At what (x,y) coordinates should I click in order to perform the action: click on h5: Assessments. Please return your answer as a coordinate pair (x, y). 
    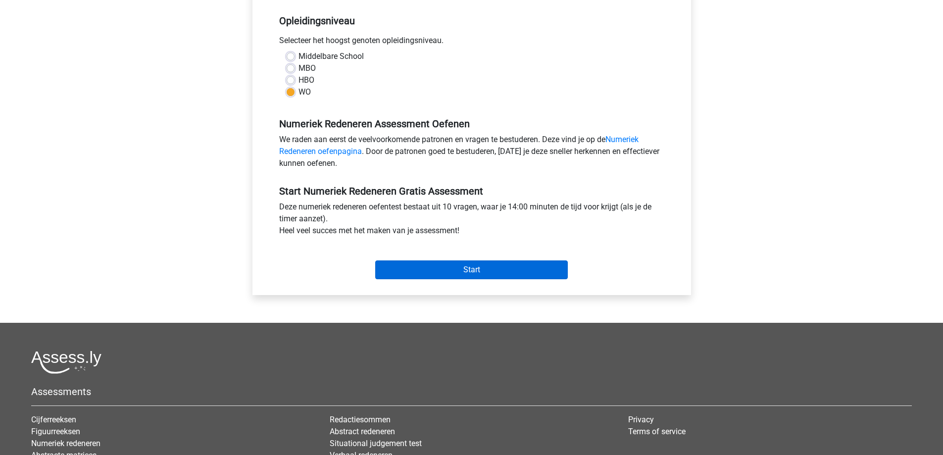
    Looking at the image, I should click on (471, 392).